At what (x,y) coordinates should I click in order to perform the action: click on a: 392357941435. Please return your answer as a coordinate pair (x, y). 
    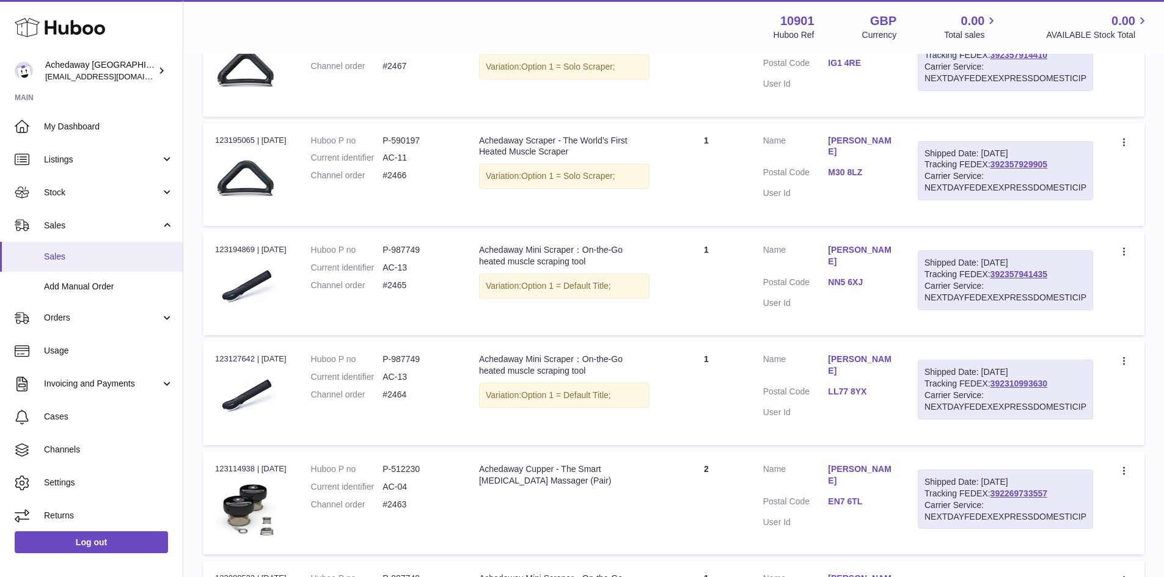
    Looking at the image, I should click on (1018, 274).